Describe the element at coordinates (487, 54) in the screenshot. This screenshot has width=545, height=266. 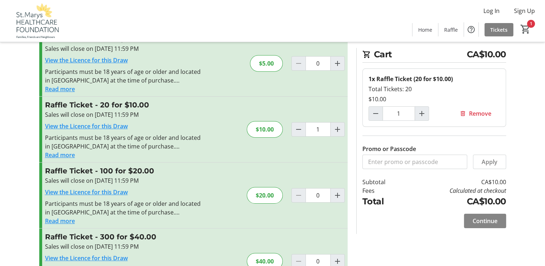
I see `span: CA$10.00` at that location.